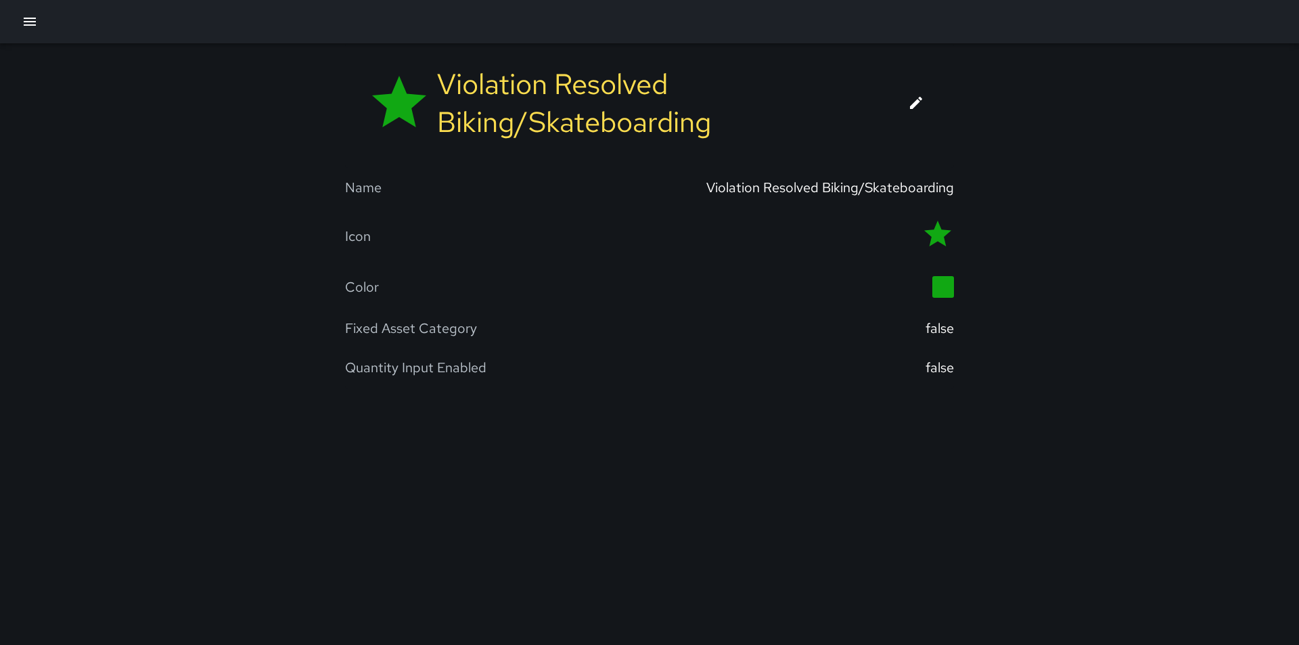 Image resolution: width=1299 pixels, height=645 pixels. I want to click on div: Icon, so click(358, 236).